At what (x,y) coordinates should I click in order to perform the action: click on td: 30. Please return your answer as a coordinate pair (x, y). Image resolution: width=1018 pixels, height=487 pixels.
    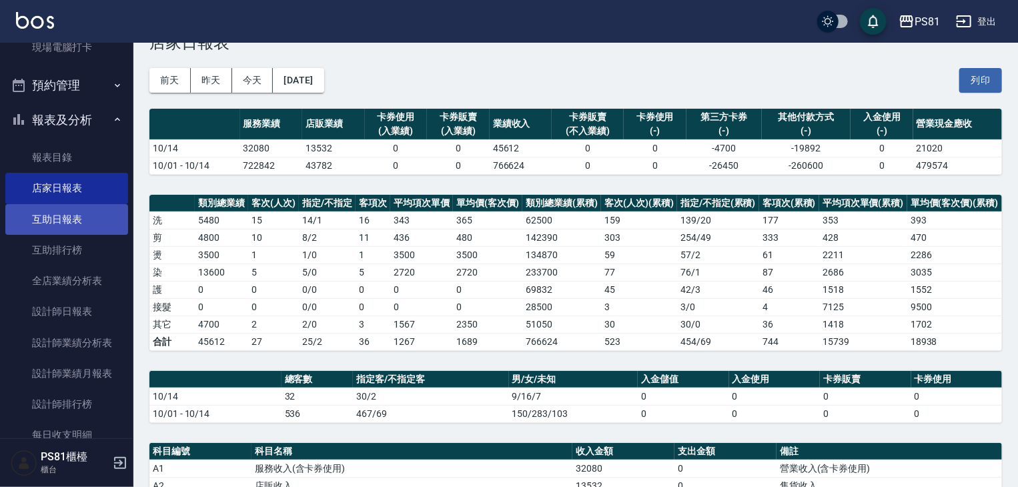
    Looking at the image, I should click on (639, 324).